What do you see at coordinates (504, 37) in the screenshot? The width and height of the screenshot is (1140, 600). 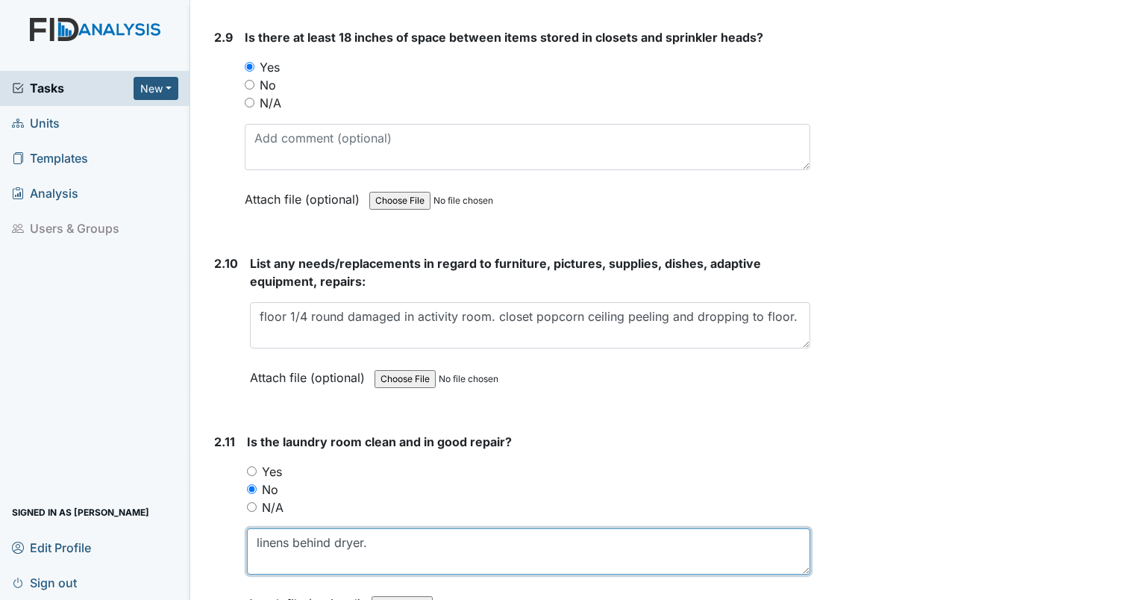 I see `span: Is there at least 18 inches of space between items stored in closets and sprinkler heads?` at bounding box center [504, 37].